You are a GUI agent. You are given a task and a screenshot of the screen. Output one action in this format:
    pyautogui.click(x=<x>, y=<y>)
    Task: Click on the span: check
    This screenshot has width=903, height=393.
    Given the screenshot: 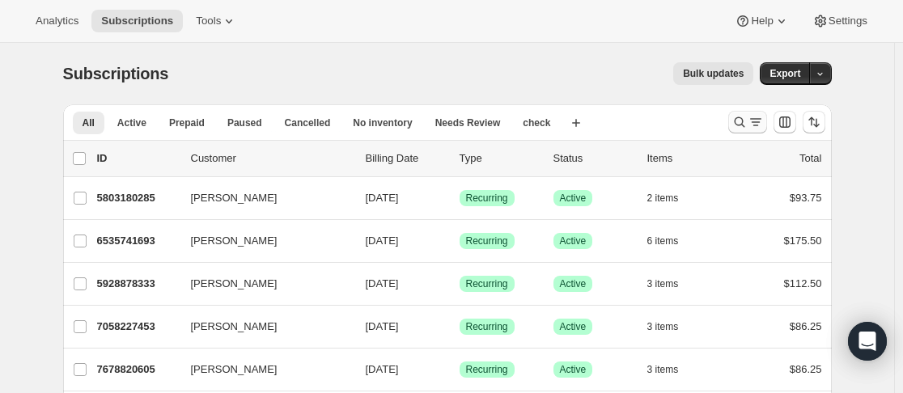 What is the action you would take?
    pyautogui.click(x=537, y=123)
    